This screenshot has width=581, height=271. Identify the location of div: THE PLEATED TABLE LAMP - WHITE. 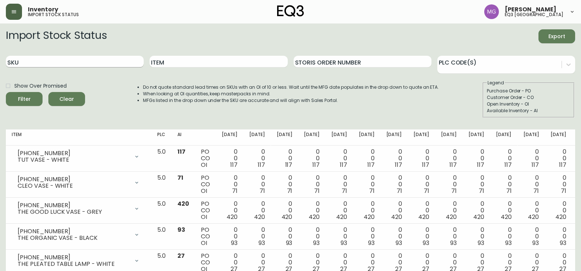
(73, 264).